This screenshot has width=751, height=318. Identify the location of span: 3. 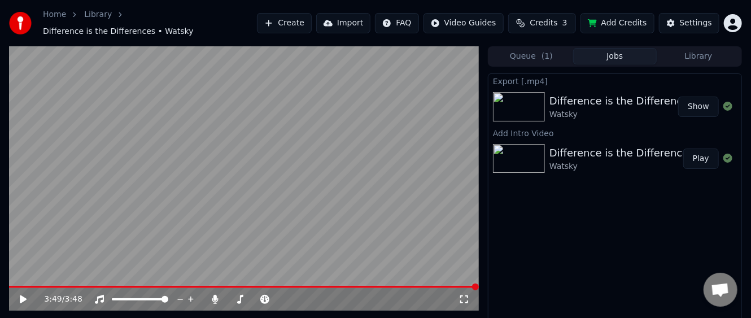
(564, 23).